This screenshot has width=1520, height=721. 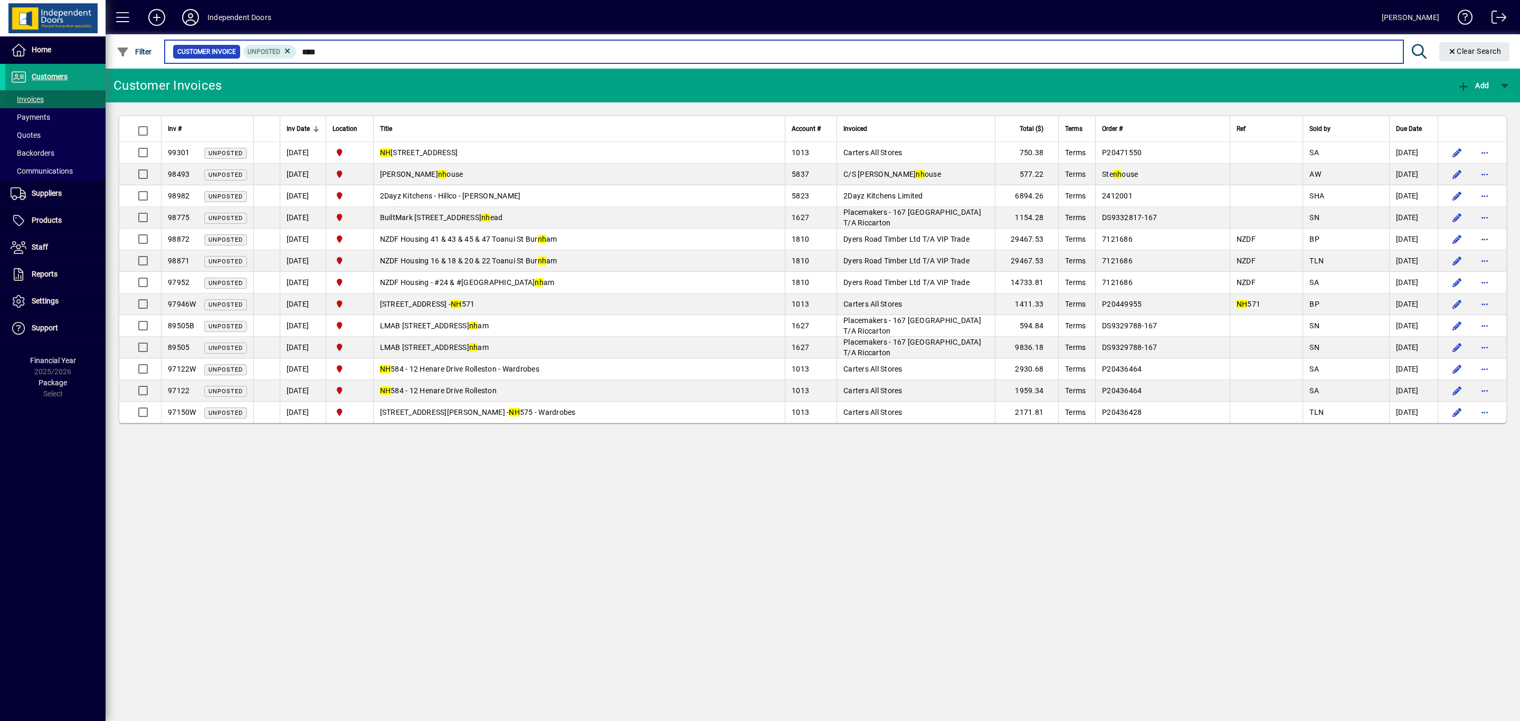 I want to click on span: 1627, so click(x=800, y=347).